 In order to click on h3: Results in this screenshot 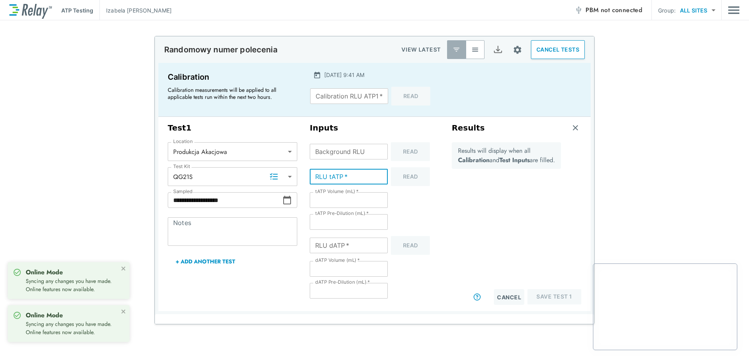, I will do `click(468, 128)`.